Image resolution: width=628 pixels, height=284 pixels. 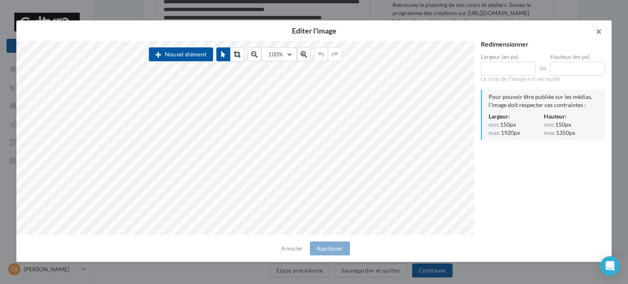 I want to click on div: 1920px, so click(x=516, y=133).